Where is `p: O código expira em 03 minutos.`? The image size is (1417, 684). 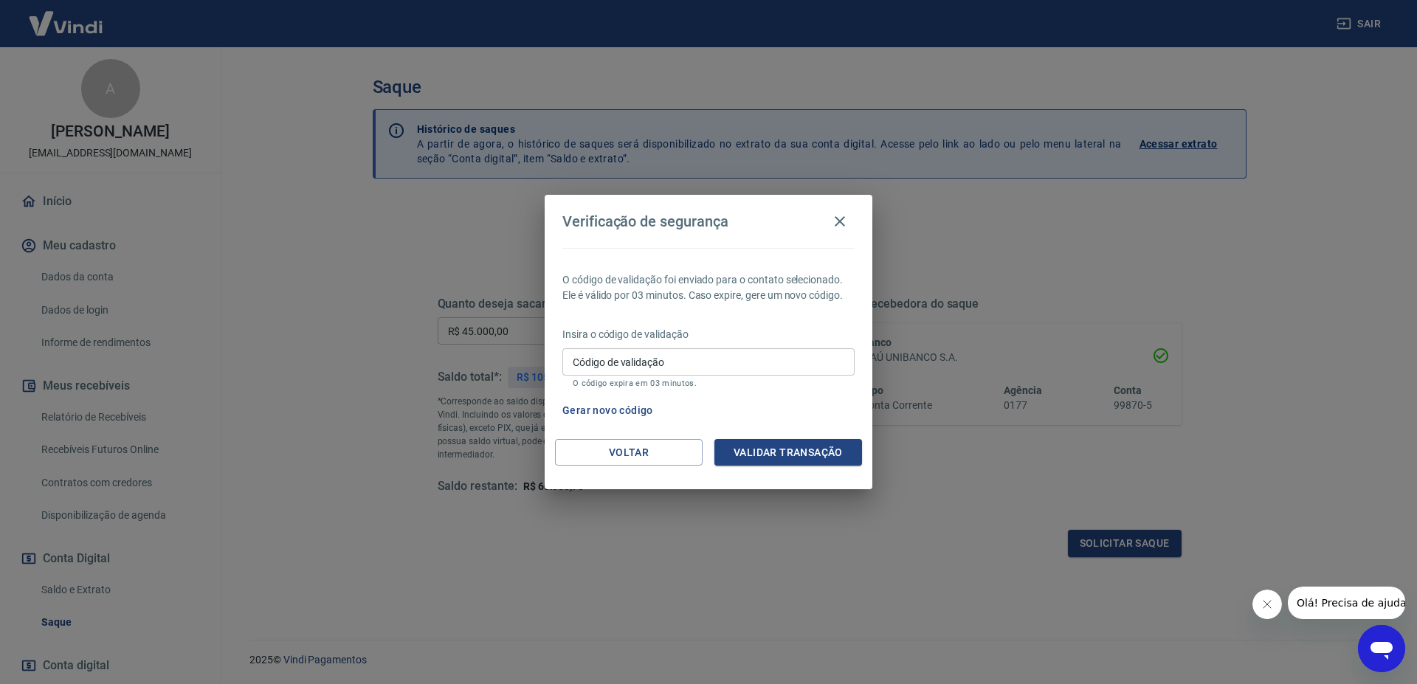
p: O código expira em 03 minutos. is located at coordinates (708, 383).